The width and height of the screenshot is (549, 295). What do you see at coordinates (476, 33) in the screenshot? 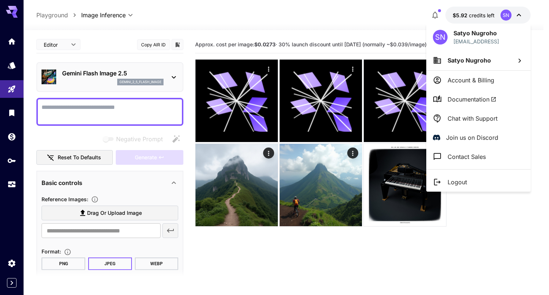
I see `p: Satyo Nugroho` at bounding box center [476, 33].